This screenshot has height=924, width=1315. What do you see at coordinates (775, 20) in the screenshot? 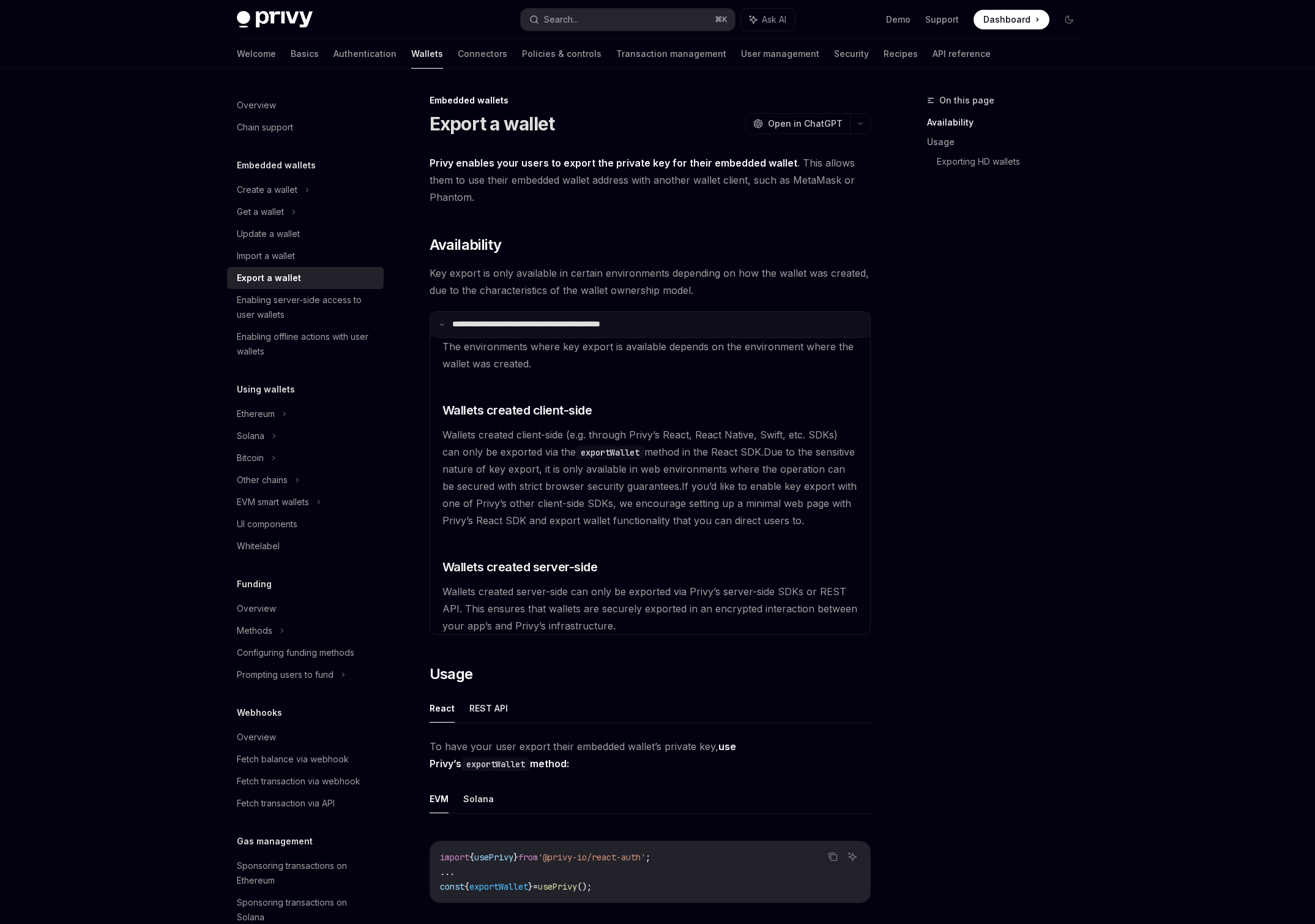
I see `span: Ask AI` at bounding box center [775, 20].